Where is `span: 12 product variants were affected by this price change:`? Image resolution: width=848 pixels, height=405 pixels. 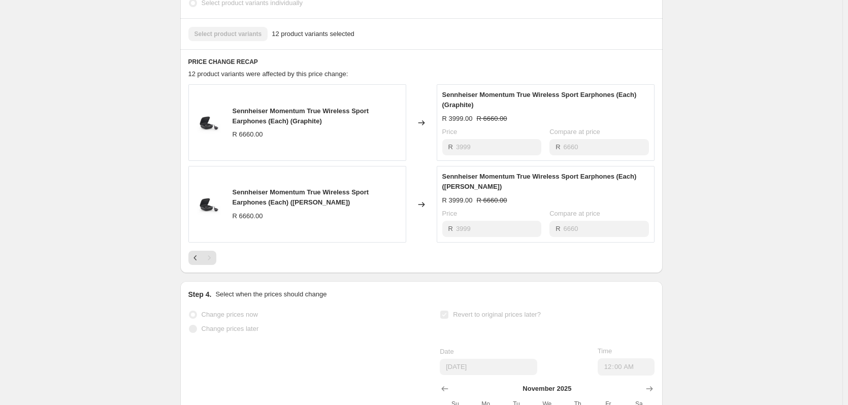 span: 12 product variants were affected by this price change: is located at coordinates (268, 74).